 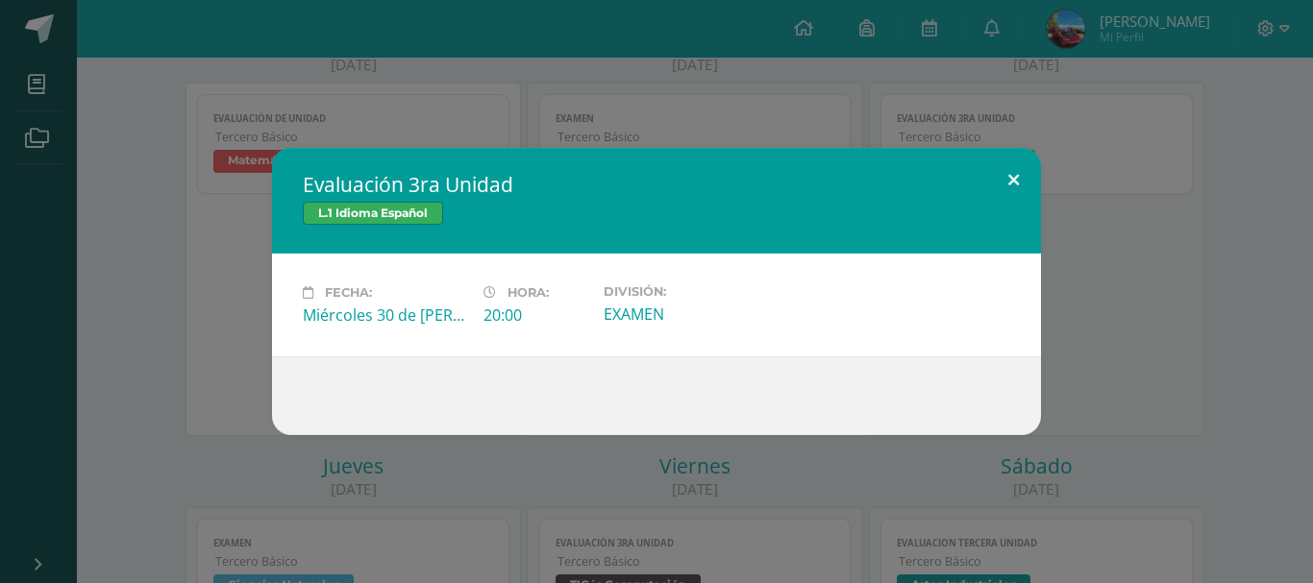 What do you see at coordinates (535, 315) in the screenshot?
I see `div: 20:00` at bounding box center [535, 315].